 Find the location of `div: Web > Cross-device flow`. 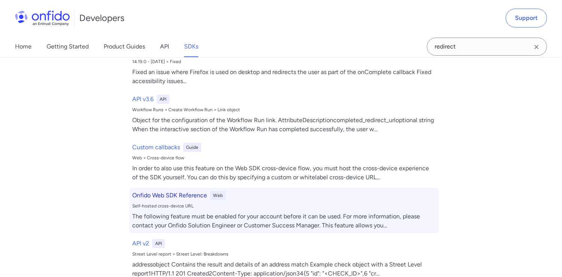

div: Web > Cross-device flow is located at coordinates (284, 158).